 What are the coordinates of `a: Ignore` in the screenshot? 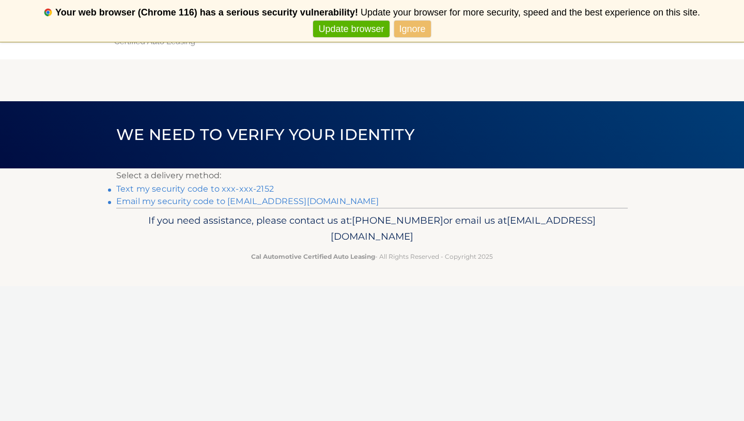 It's located at (412, 29).